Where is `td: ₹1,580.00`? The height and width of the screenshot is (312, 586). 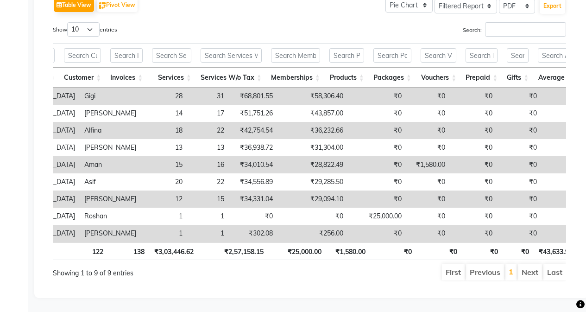 td: ₹1,580.00 is located at coordinates (428, 165).